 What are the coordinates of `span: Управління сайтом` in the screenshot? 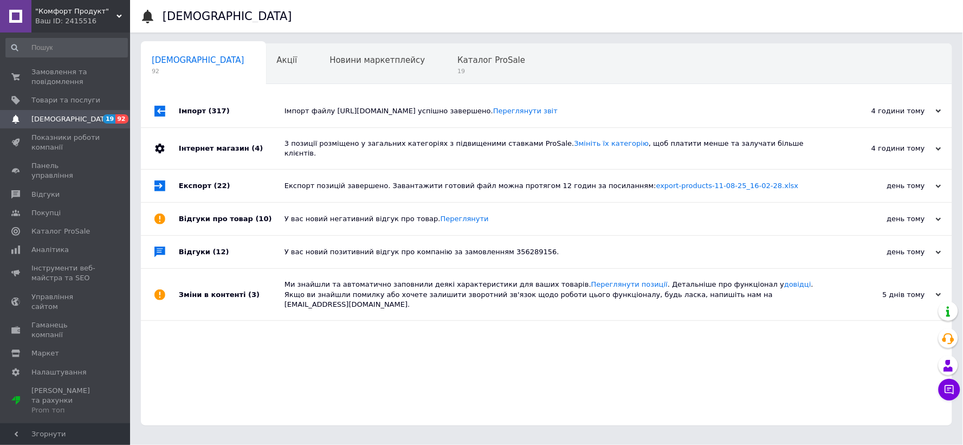 It's located at (66, 302).